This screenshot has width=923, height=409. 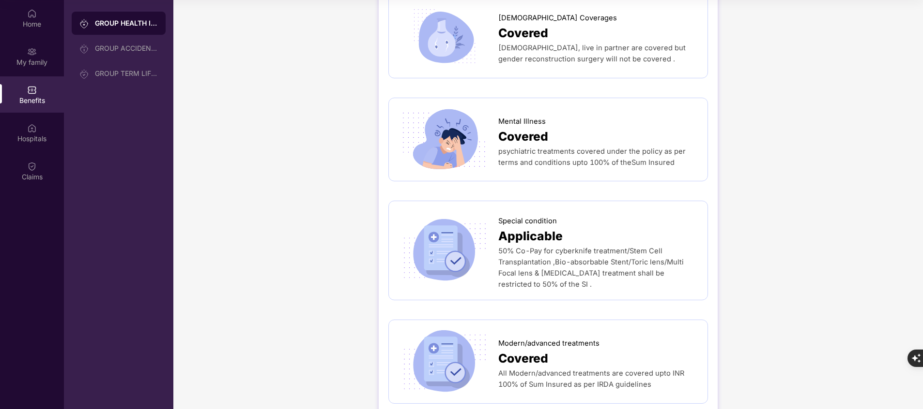 I want to click on img: svg+xml;base64,PHN2ZyBpZD0iQ2xhaW0iIHhtbG5zPSJodHRwOi8vd3d3LnczLm9yZy8yMDAwL3N2ZyIgd2lkdGg9IjIwIi..., so click(x=32, y=167).